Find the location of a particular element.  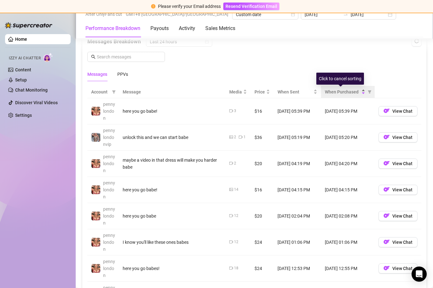

div: Sales Metrics is located at coordinates (220, 28).